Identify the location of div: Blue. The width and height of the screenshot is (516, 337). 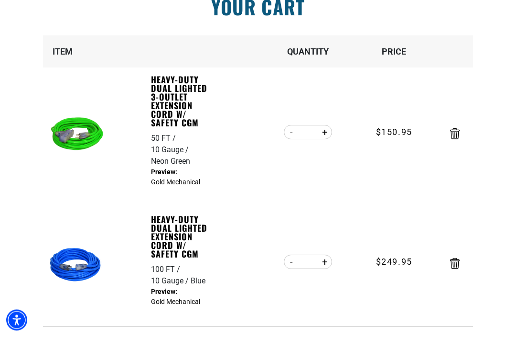
(198, 281).